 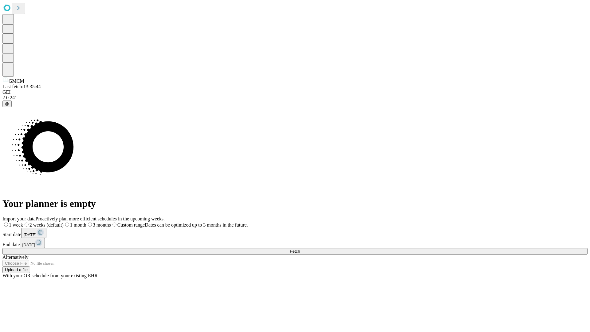 What do you see at coordinates (6, 224) in the screenshot?
I see `input: 1 week` at bounding box center [6, 224].